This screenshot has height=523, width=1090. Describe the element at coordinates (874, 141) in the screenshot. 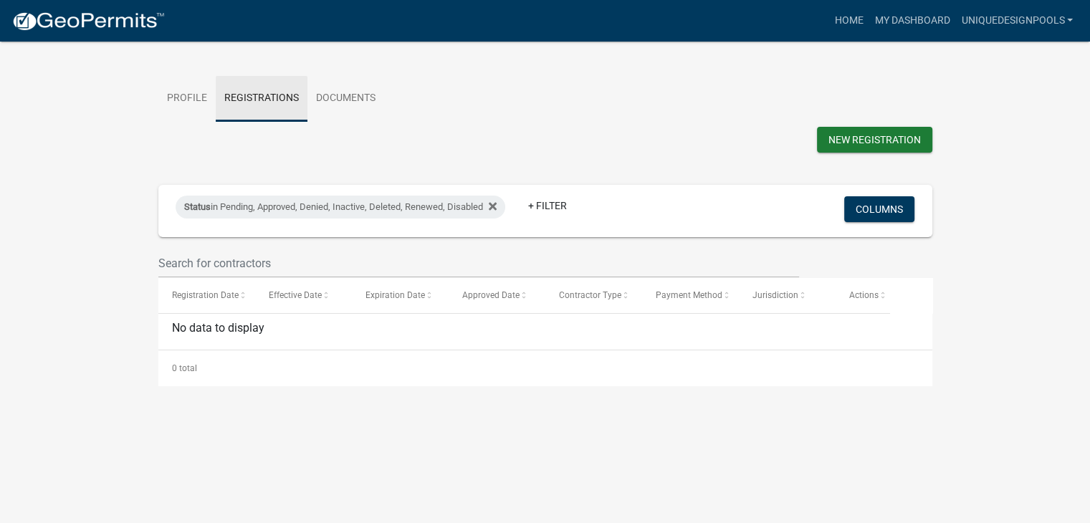

I see `wm-modal-confirm: New Contractor Registration` at that location.